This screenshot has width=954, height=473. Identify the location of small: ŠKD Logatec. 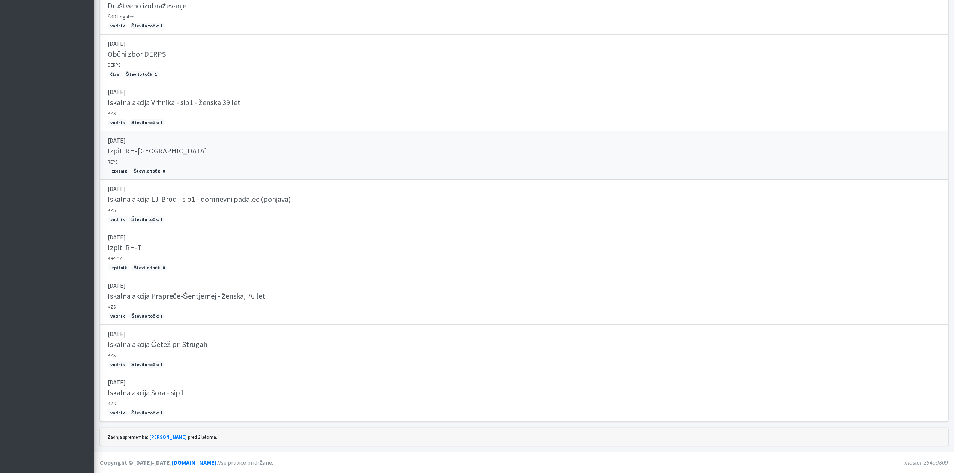
(121, 17).